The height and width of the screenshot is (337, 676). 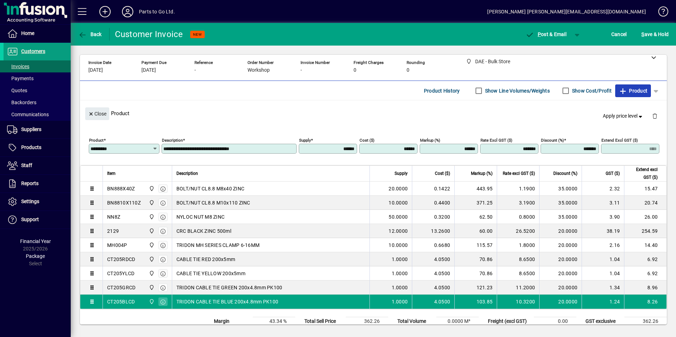 What do you see at coordinates (546, 34) in the screenshot?
I see `span: ost & Email` at bounding box center [546, 34].